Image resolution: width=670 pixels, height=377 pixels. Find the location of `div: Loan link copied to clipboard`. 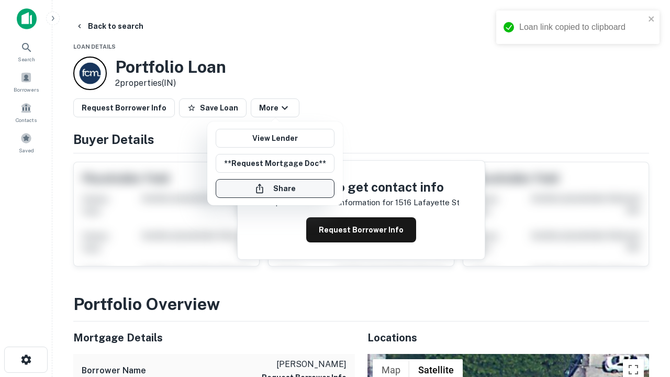

div: Loan link copied to clipboard is located at coordinates (582, 27).